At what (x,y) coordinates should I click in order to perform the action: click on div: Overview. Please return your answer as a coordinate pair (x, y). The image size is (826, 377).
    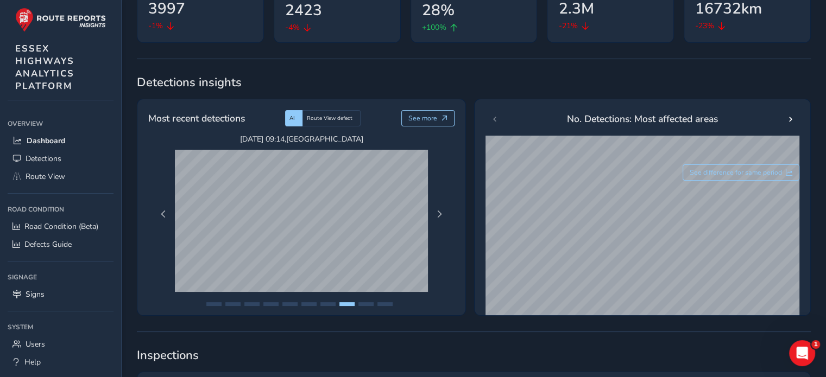
    Looking at the image, I should click on (60, 124).